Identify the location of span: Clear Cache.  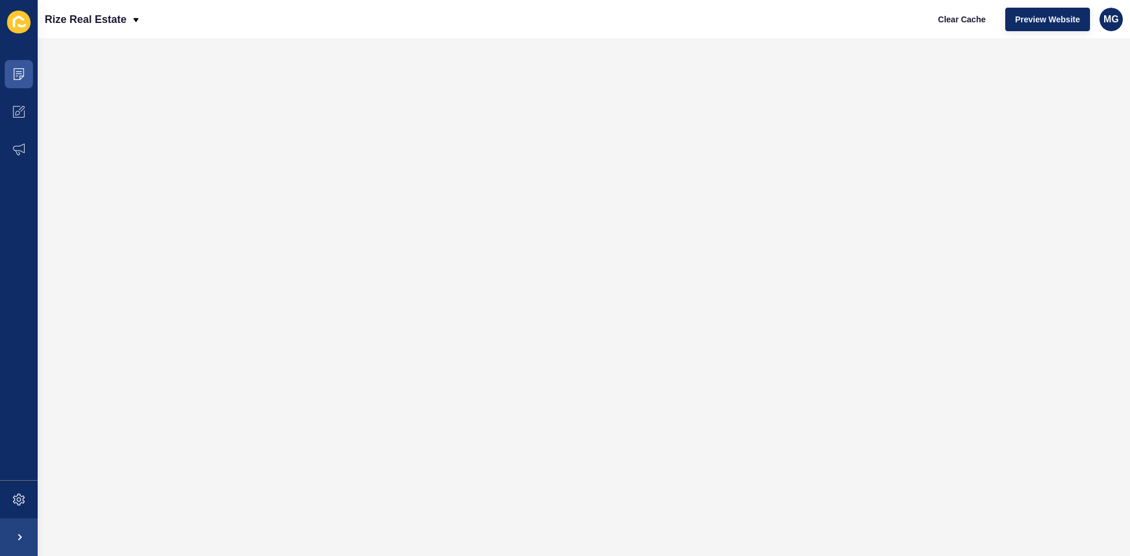
(962, 19).